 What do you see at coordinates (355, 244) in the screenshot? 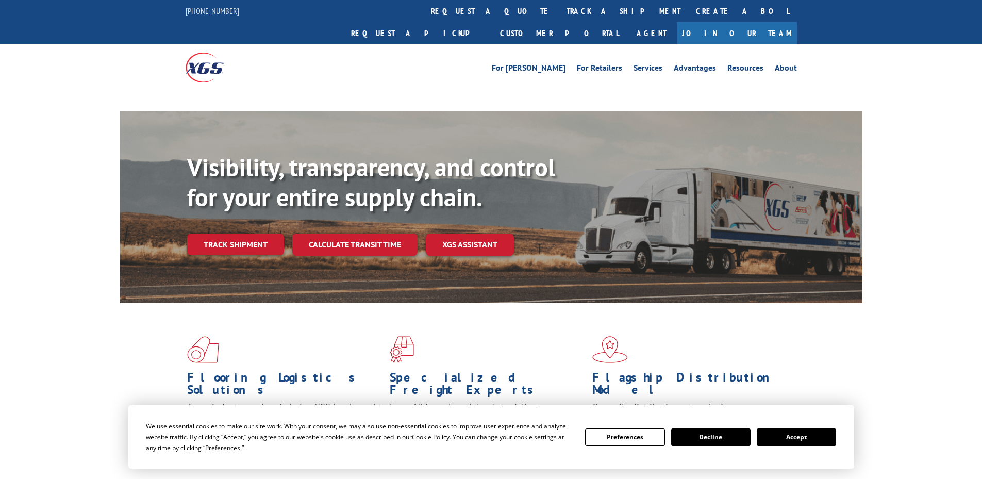
I see `a: Calculate transit time` at bounding box center [355, 244].